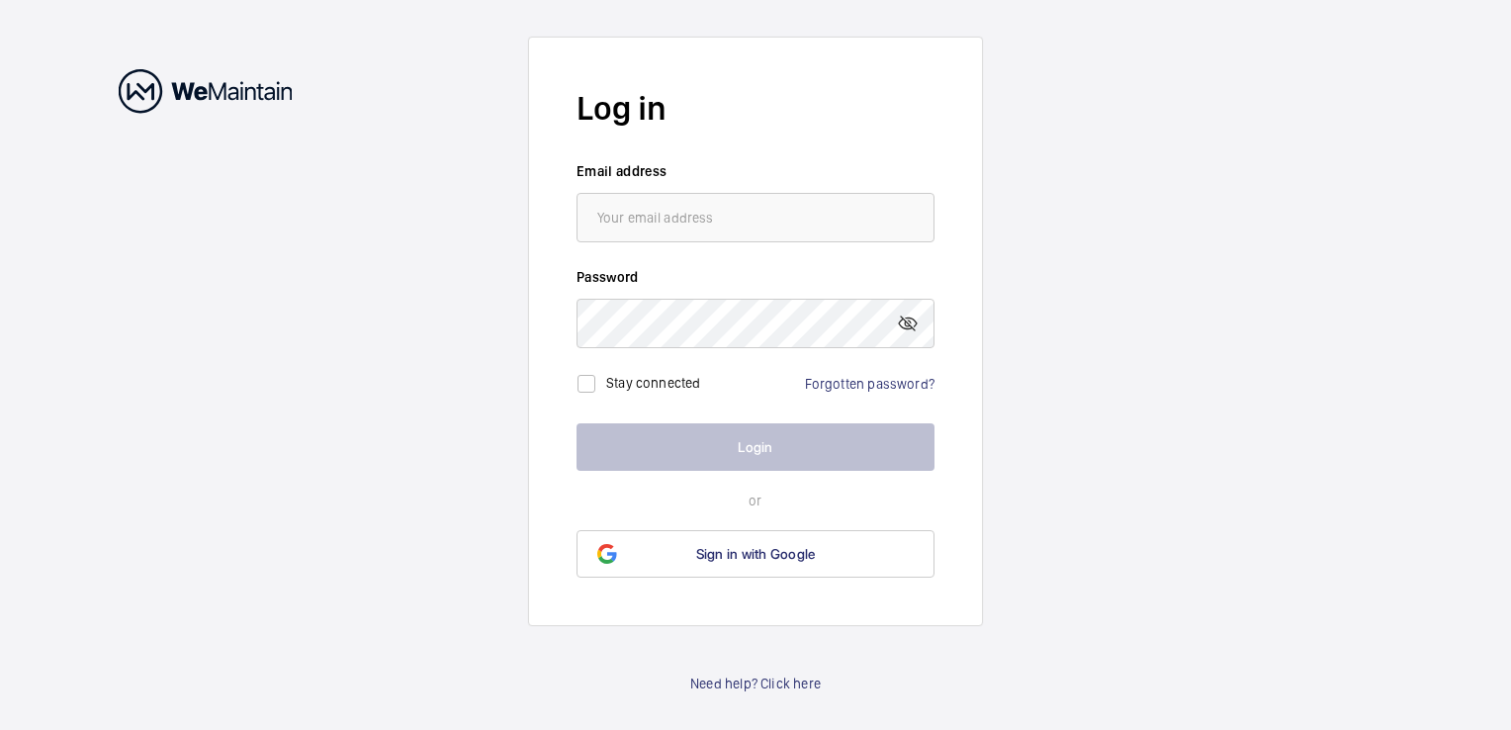 This screenshot has height=730, width=1511. Describe the element at coordinates (756, 108) in the screenshot. I see `h2: Log in` at that location.